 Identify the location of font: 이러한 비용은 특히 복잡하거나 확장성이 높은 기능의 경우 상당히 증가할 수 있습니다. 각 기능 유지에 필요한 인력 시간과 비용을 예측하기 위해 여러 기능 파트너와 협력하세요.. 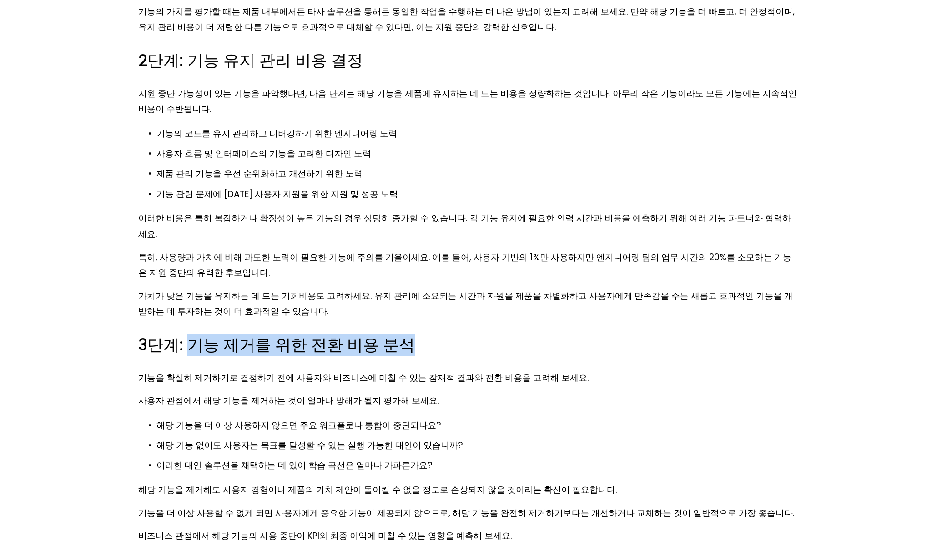
(464, 226).